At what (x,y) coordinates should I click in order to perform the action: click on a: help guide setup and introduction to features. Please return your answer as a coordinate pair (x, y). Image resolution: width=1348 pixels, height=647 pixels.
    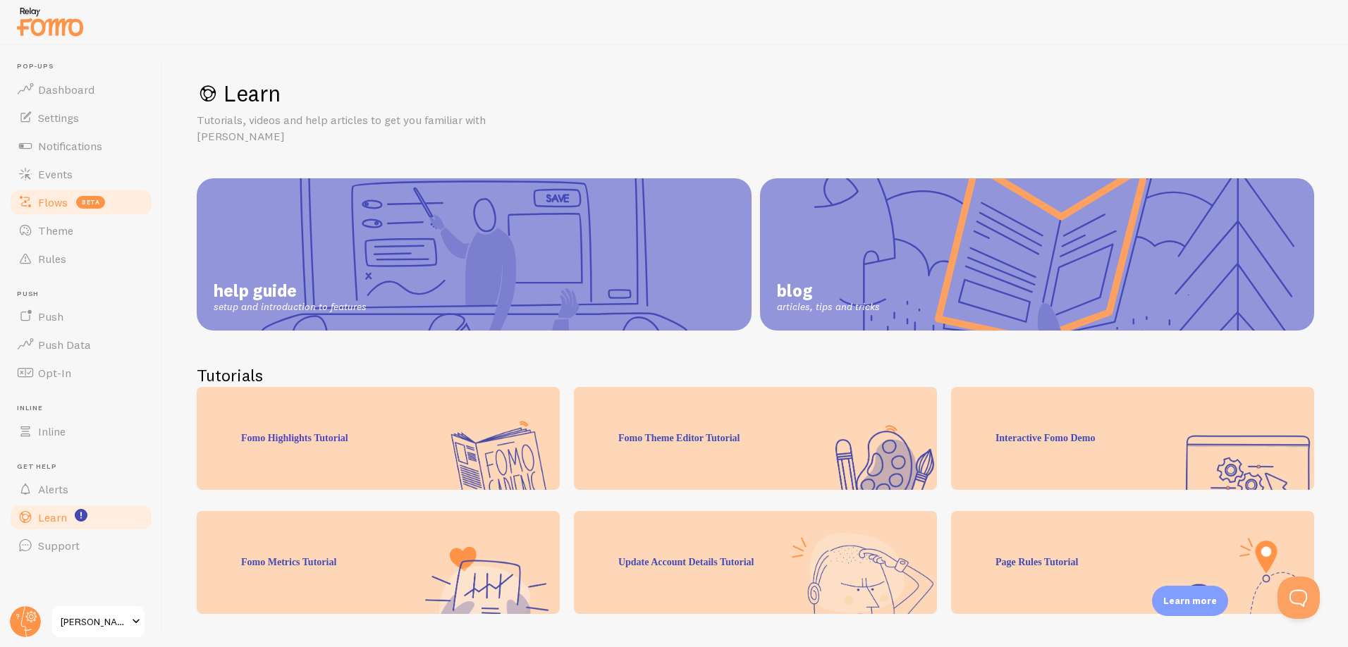
    Looking at the image, I should click on (474, 254).